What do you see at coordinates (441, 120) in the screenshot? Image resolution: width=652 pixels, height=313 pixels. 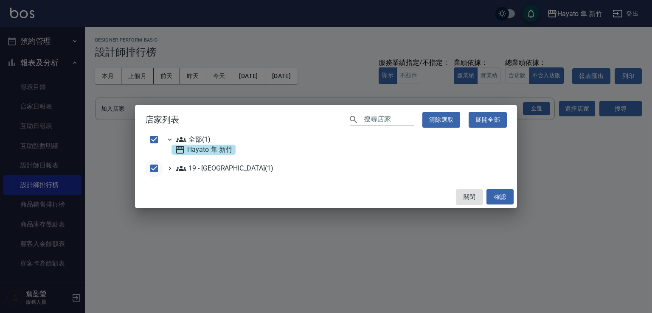 I see `button: 清除選取` at bounding box center [441, 120].